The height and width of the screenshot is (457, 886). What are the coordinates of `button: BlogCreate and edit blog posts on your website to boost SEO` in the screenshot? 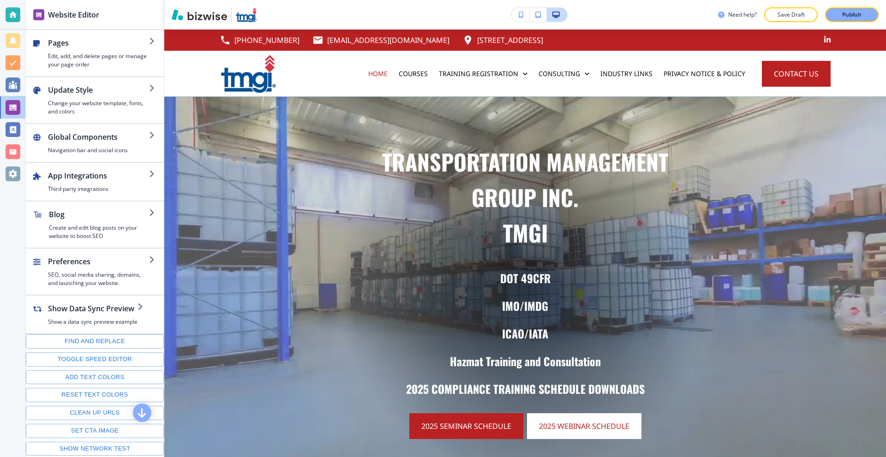 It's located at (95, 225).